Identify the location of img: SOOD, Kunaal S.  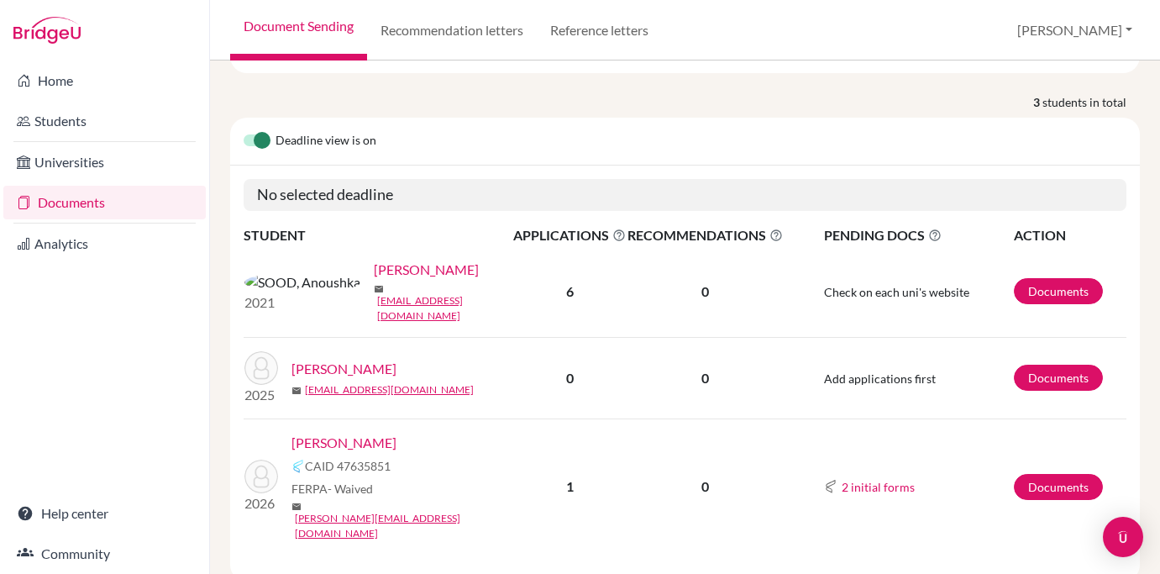
(261, 368).